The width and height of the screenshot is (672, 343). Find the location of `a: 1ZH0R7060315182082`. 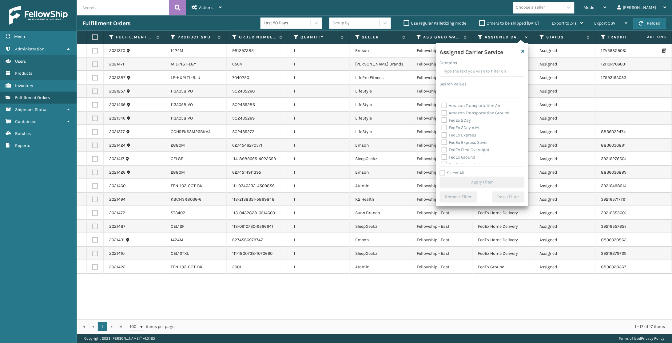

a: 1ZH0R7060315182082 is located at coordinates (622, 64).